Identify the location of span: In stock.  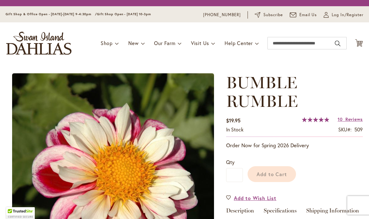
(235, 129).